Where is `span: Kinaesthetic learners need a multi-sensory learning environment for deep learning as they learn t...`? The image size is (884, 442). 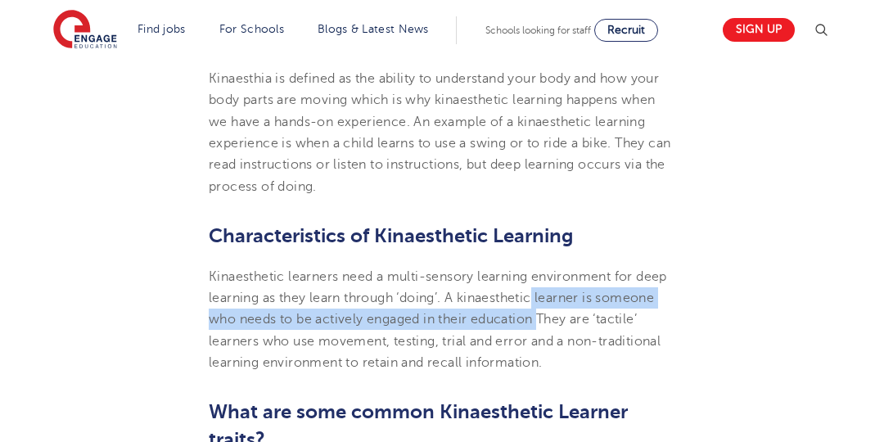 span: Kinaesthetic learners need a multi-sensory learning environment for deep learning as they learn t... is located at coordinates (438, 319).